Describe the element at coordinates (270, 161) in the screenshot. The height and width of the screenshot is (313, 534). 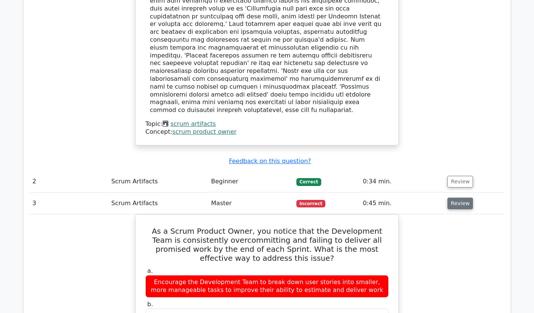
I see `u: Feedback on this question?` at that location.